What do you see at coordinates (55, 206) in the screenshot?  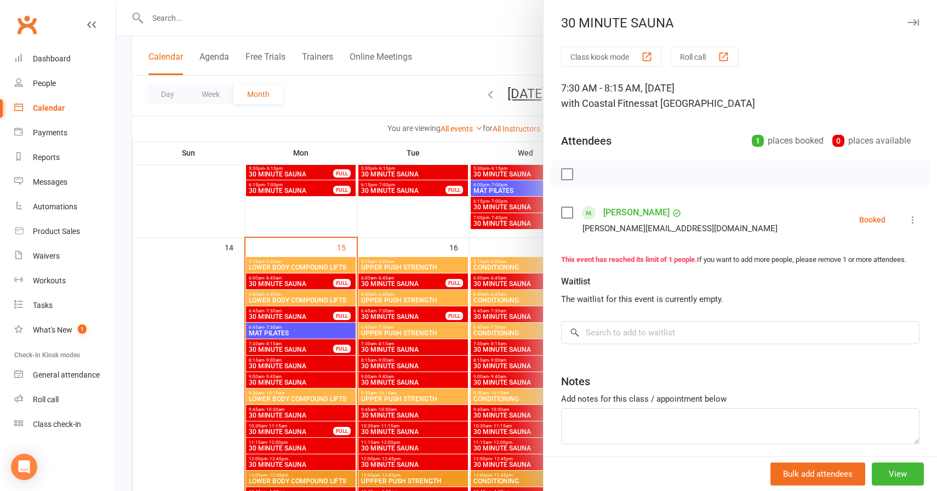 I see `div: Automations` at bounding box center [55, 206].